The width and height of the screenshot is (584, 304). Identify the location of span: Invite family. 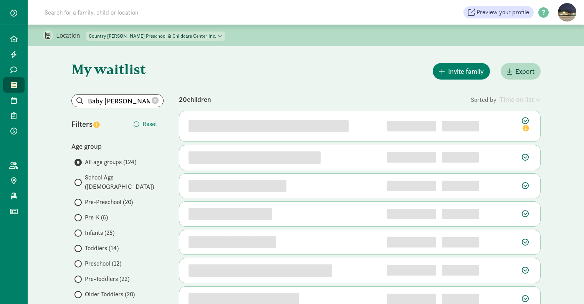
(466, 71).